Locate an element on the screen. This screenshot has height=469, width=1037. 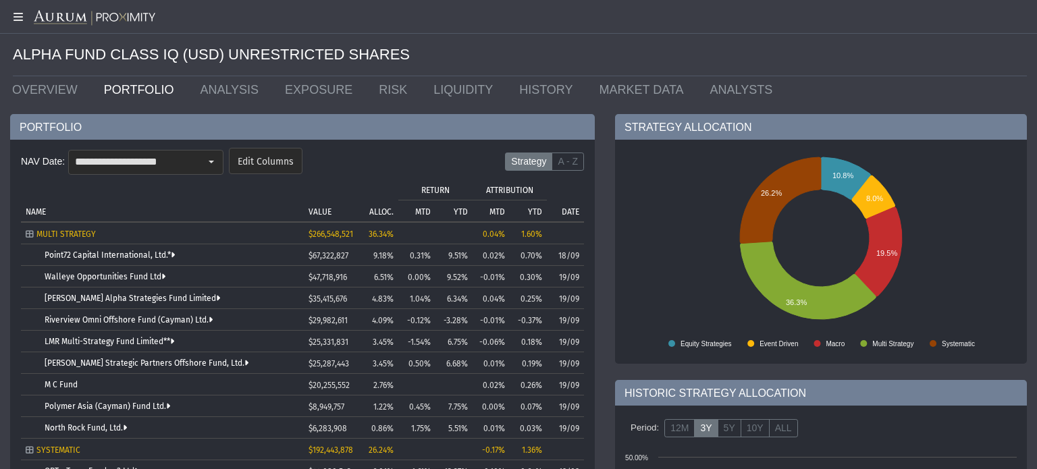
td: 7.75% is located at coordinates (454, 406).